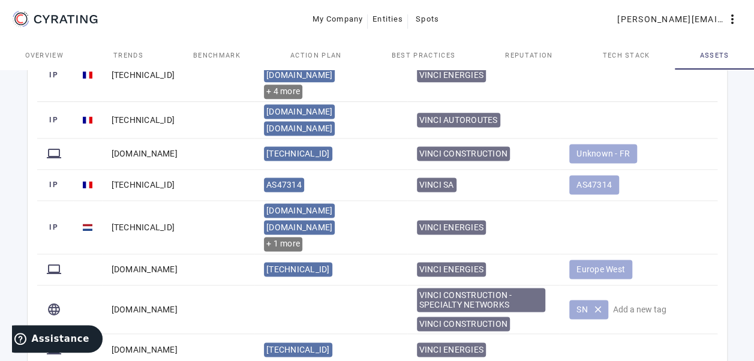  What do you see at coordinates (582, 310) in the screenshot?
I see `span: SN` at bounding box center [582, 310].